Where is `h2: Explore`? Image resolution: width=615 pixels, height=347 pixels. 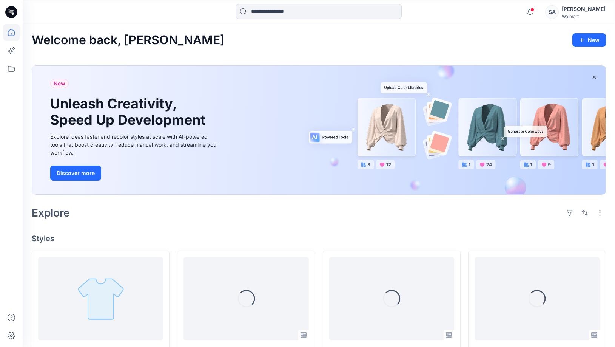 h2: Explore is located at coordinates (51, 213).